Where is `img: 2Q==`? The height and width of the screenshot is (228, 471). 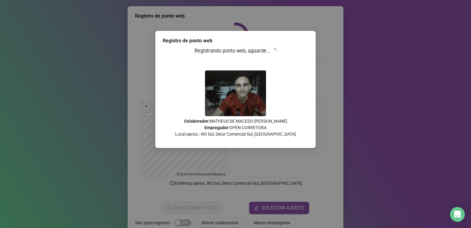
img: 2Q== is located at coordinates (236, 93).